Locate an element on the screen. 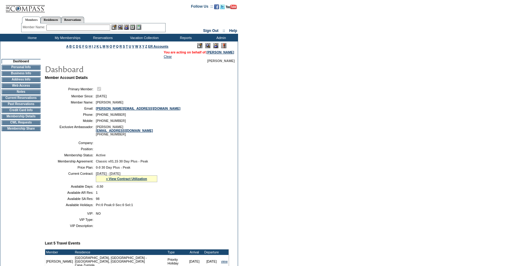  td: VIP Type: is located at coordinates (70, 220).